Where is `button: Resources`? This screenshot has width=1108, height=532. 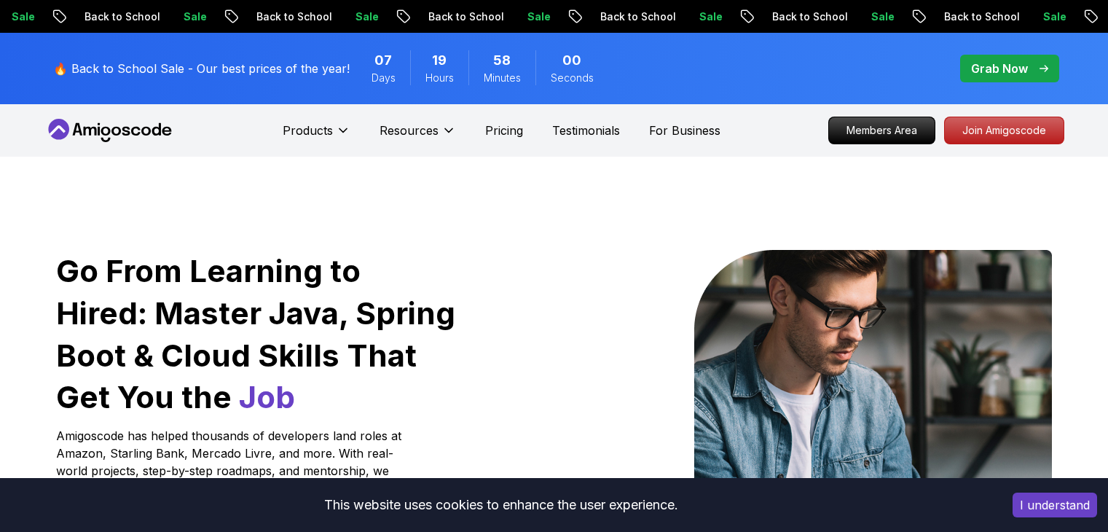 button: Resources is located at coordinates (418, 136).